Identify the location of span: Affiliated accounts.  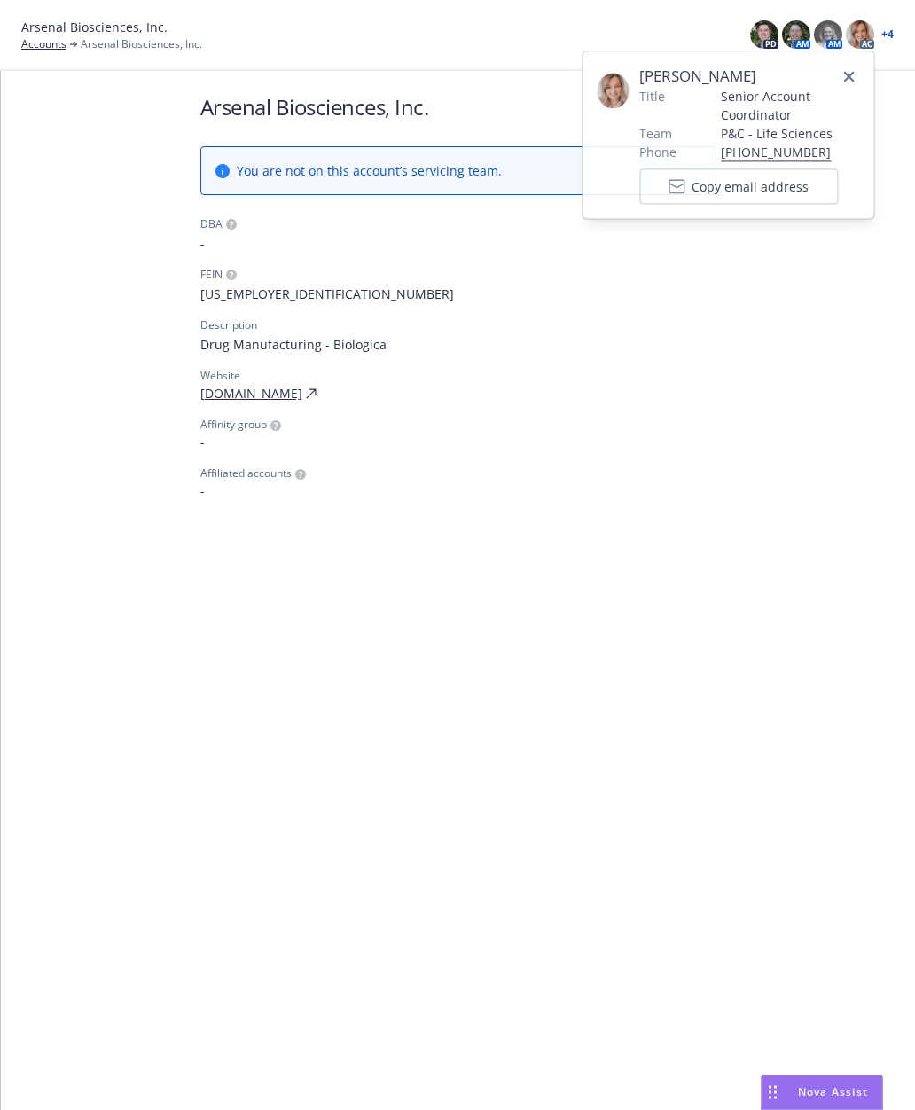
(246, 474).